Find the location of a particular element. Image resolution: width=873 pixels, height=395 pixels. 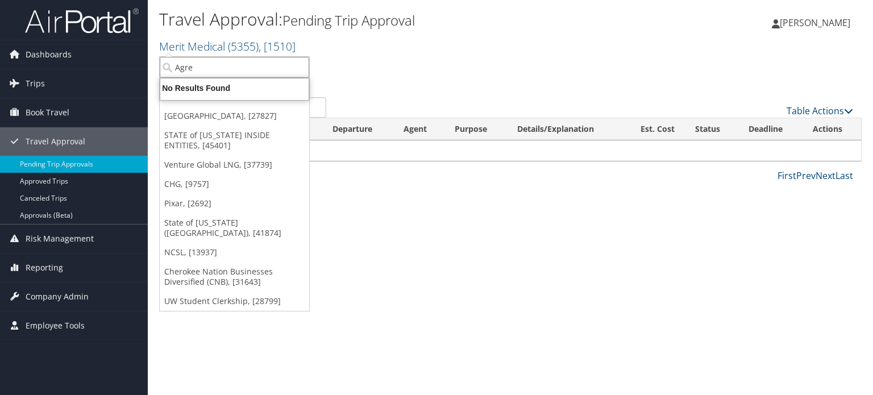

a: UW Student Clerkship, [28799] is located at coordinates (234, 301).